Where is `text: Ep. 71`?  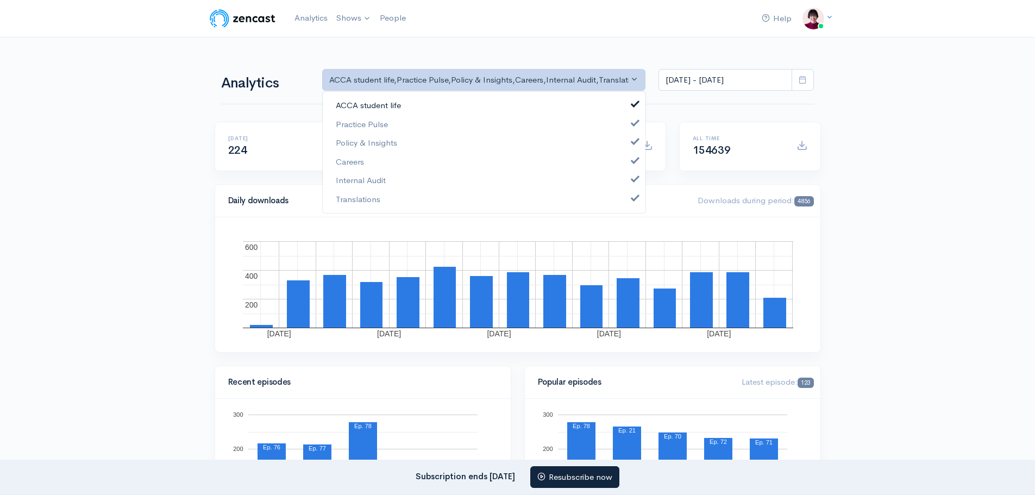 text: Ep. 71 is located at coordinates (764, 442).